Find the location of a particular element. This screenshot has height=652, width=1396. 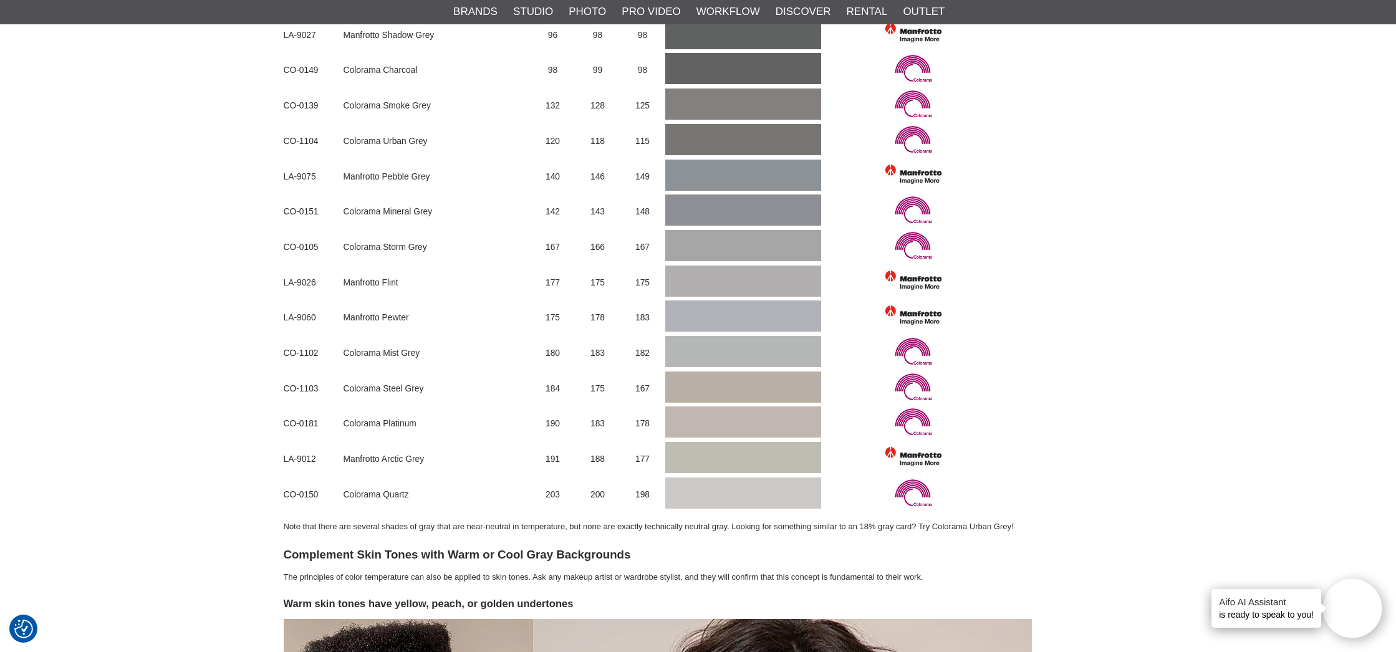

p: The principles of color temperature can also be applied to skin tones. Ask any makeup artist or w... is located at coordinates (658, 577).